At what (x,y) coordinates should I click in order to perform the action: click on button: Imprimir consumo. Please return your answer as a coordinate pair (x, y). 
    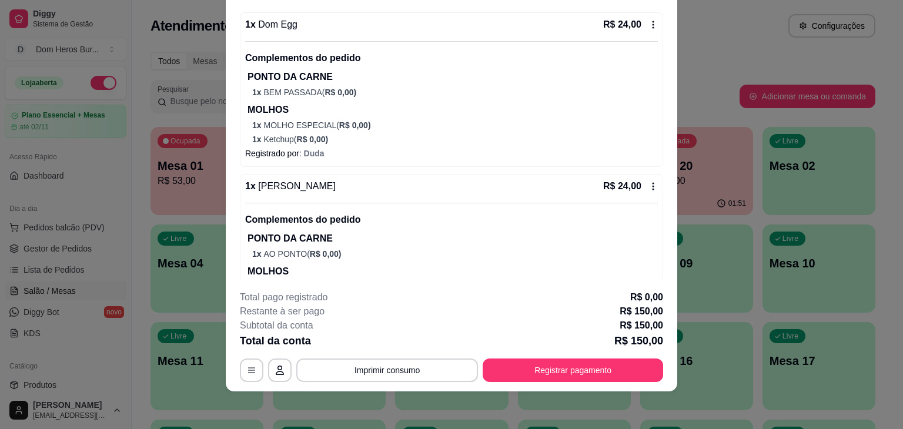
    Looking at the image, I should click on (387, 370).